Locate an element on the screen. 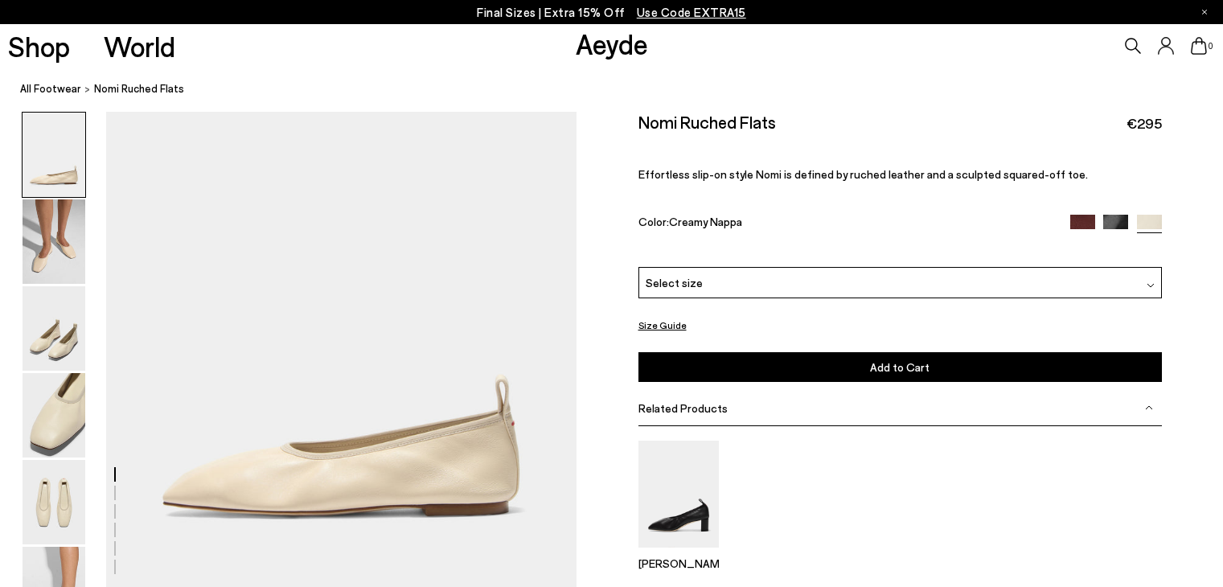  a: World is located at coordinates (139, 46).